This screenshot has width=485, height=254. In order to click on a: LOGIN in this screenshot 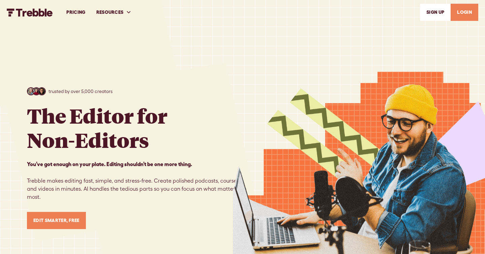, I will do `click(464, 12)`.